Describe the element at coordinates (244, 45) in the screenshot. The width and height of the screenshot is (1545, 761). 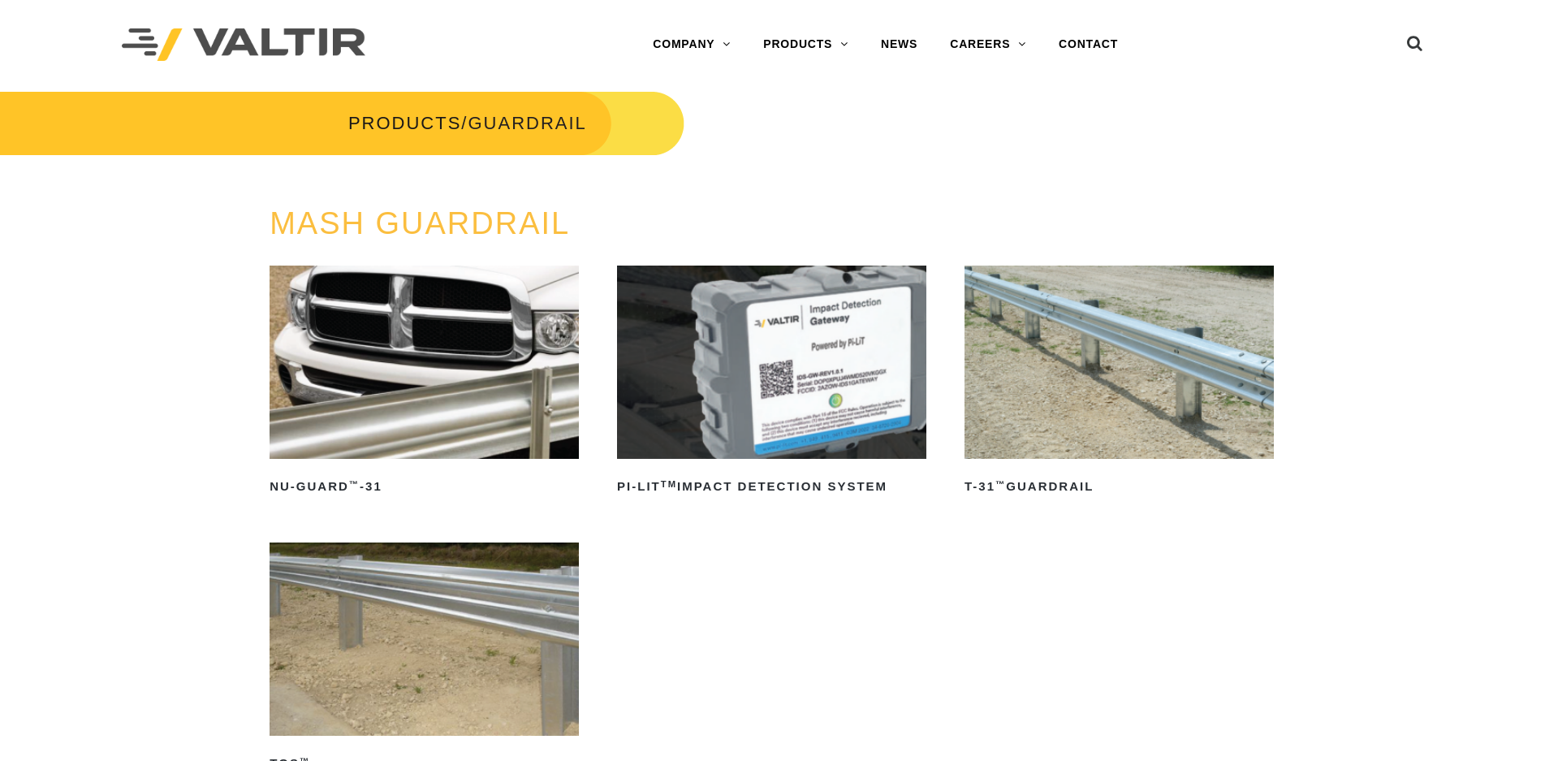
I see `img: Valtir` at that location.